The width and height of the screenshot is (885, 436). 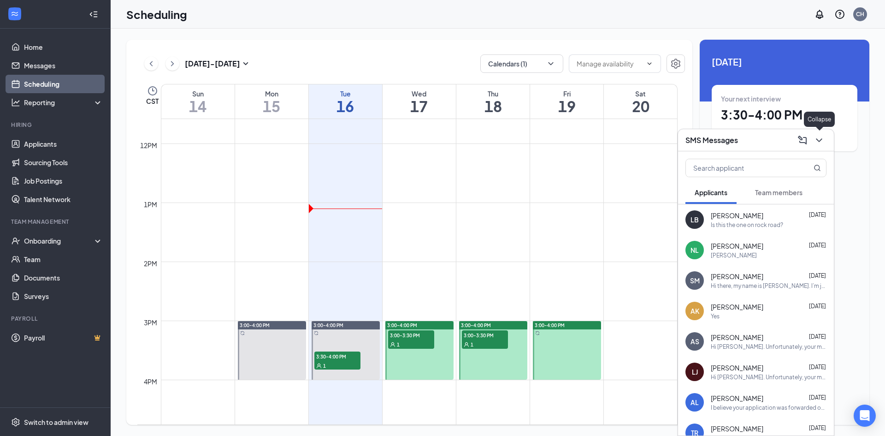 What do you see at coordinates (641, 101) in the screenshot?
I see `a: September 20, 2025` at bounding box center [641, 101].